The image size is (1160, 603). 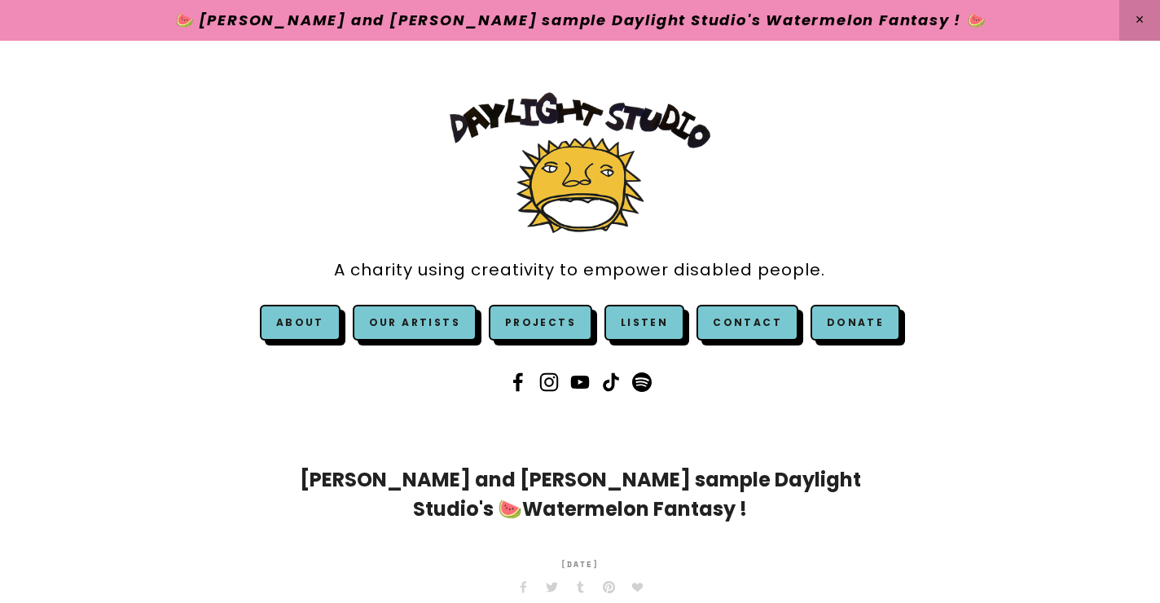 What do you see at coordinates (644, 322) in the screenshot?
I see `a: Listen` at bounding box center [644, 322].